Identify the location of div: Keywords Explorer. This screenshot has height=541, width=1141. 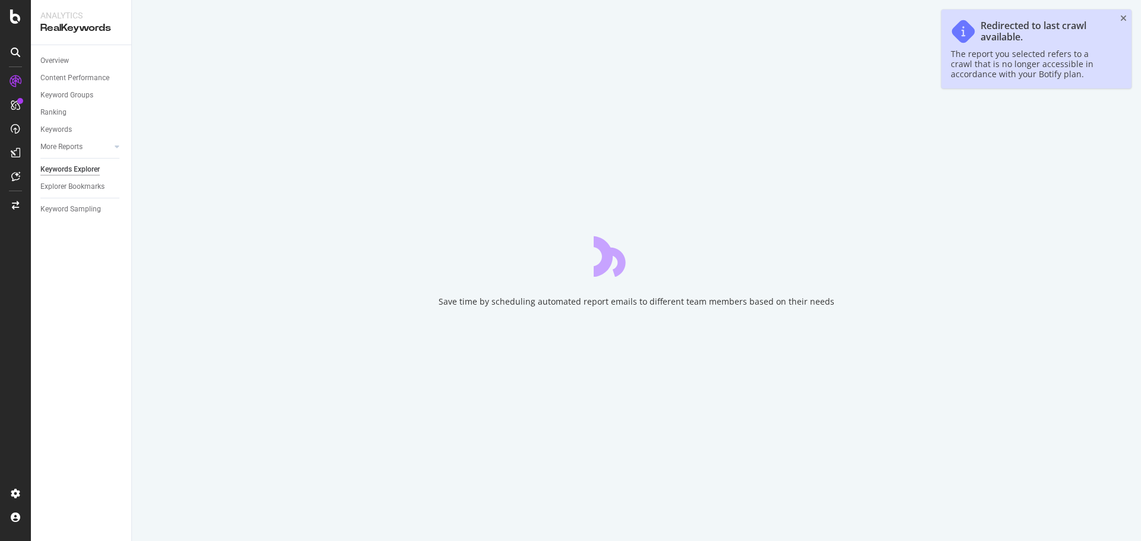
(70, 169).